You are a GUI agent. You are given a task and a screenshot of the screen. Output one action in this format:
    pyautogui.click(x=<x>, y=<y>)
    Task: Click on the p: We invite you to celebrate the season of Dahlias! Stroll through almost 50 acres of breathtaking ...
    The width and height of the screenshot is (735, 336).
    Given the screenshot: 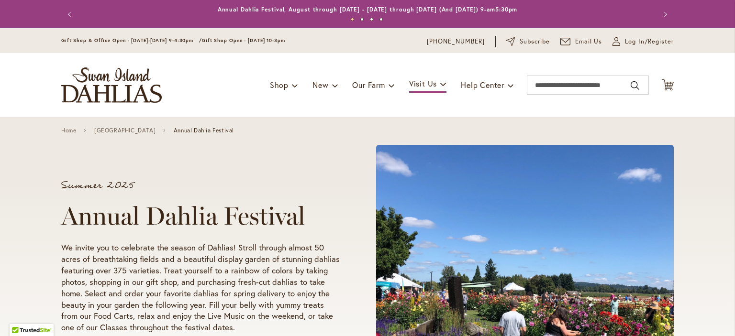 What is the action you would take?
    pyautogui.click(x=200, y=288)
    